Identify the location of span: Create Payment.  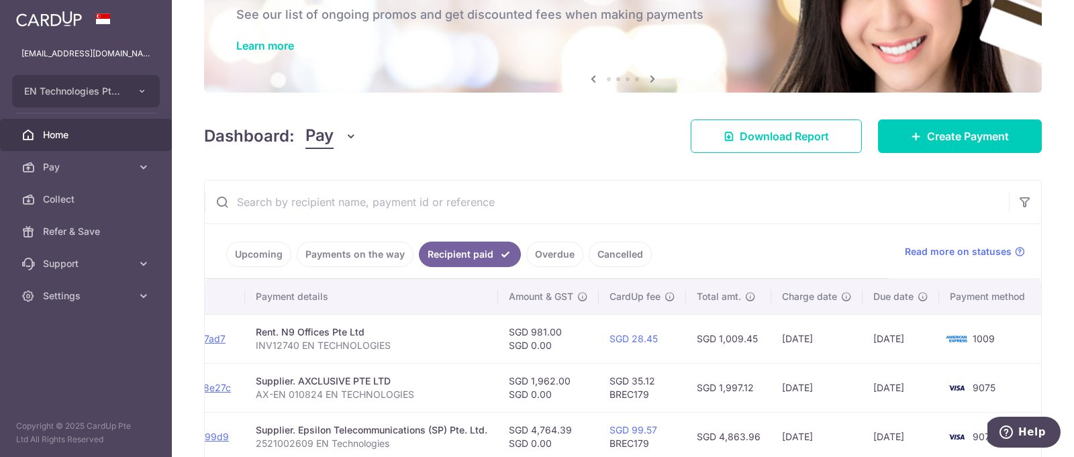
(968, 136).